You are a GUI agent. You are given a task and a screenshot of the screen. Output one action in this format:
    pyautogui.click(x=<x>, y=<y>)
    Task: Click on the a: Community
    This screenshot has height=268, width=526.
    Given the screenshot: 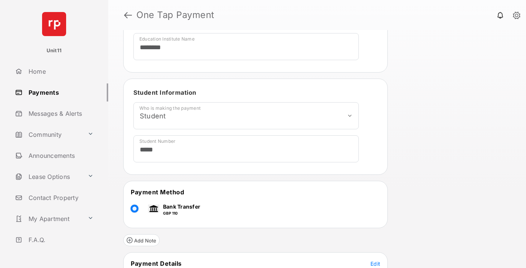 What is the action you would take?
    pyautogui.click(x=48, y=134)
    